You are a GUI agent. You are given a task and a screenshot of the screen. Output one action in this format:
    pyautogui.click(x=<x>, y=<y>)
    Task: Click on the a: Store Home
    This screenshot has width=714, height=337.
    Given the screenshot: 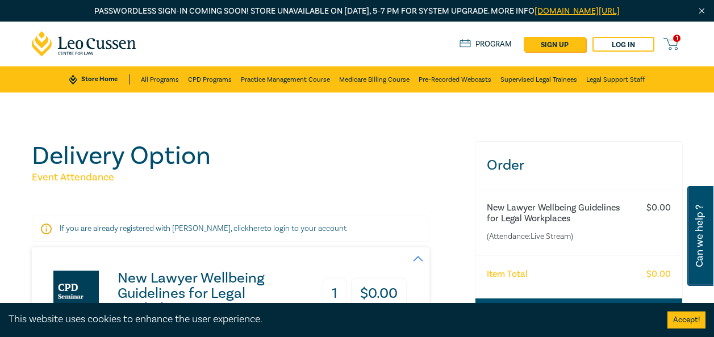 What is the action you would take?
    pyautogui.click(x=99, y=80)
    